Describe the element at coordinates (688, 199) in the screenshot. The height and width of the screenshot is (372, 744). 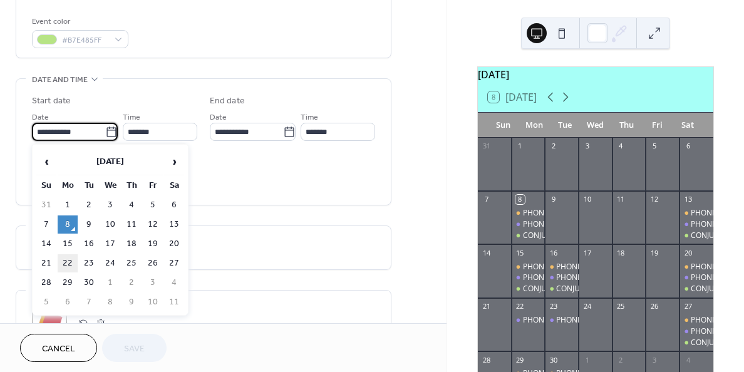
I see `div: 13` at that location.